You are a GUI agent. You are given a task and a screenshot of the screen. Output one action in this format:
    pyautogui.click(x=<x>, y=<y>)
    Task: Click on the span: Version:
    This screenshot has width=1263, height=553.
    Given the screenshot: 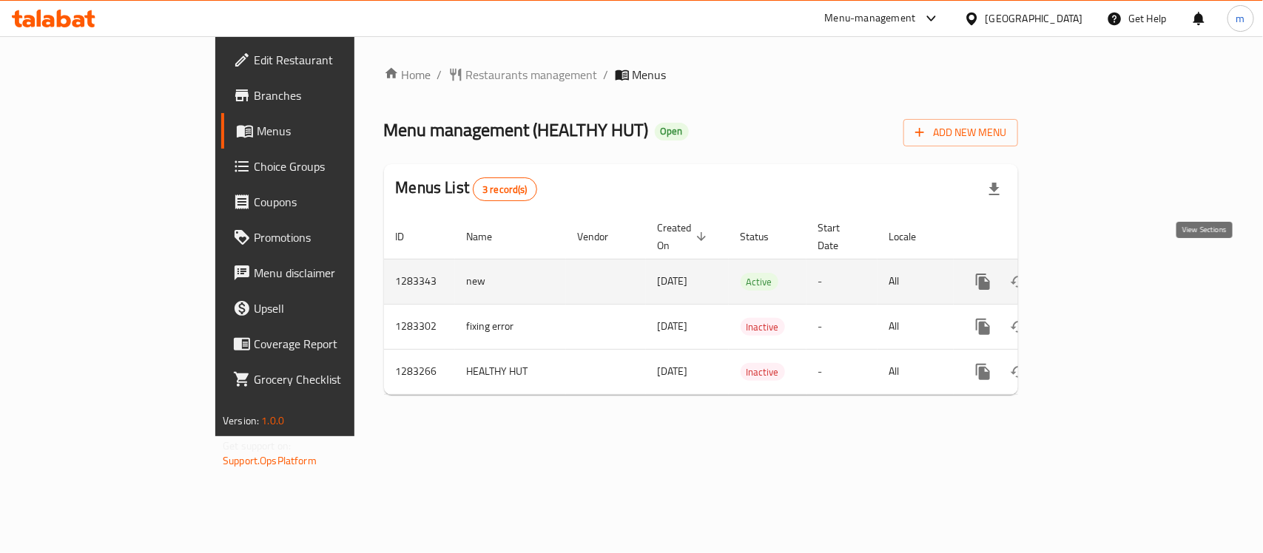 What is the action you would take?
    pyautogui.click(x=240, y=421)
    